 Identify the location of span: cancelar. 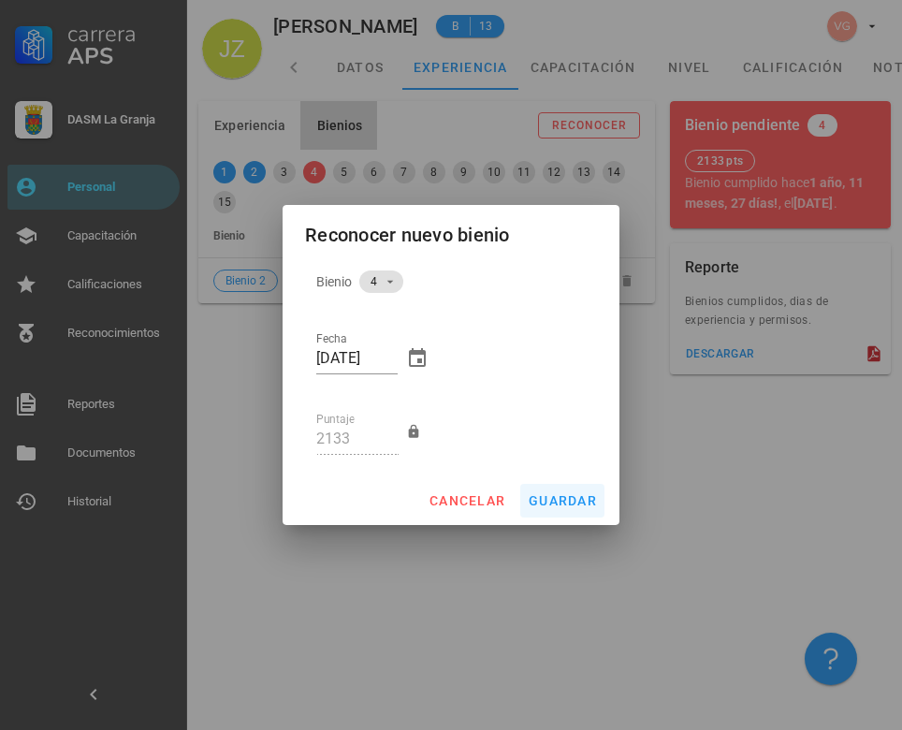
(467, 501).